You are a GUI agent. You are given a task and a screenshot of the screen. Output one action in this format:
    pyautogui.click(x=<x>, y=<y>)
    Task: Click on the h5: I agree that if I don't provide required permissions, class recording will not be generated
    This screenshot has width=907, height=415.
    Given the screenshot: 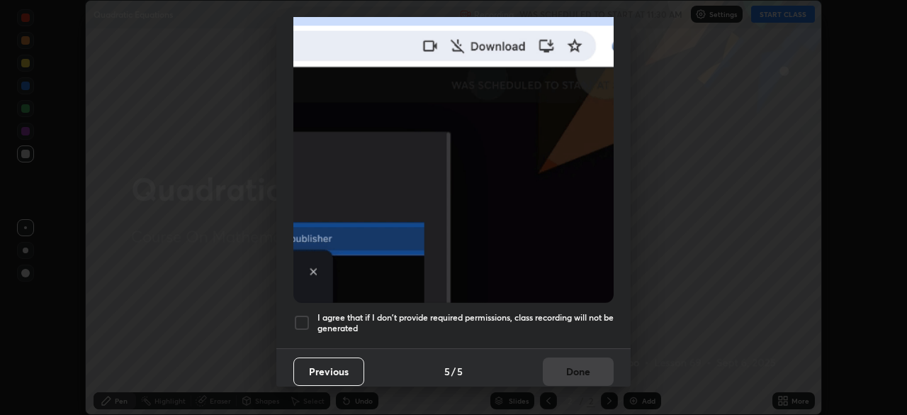 What is the action you would take?
    pyautogui.click(x=466, y=322)
    